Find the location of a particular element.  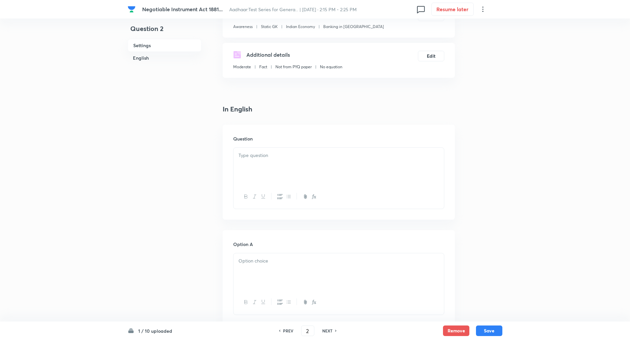

h6: Option A is located at coordinates (339, 244).